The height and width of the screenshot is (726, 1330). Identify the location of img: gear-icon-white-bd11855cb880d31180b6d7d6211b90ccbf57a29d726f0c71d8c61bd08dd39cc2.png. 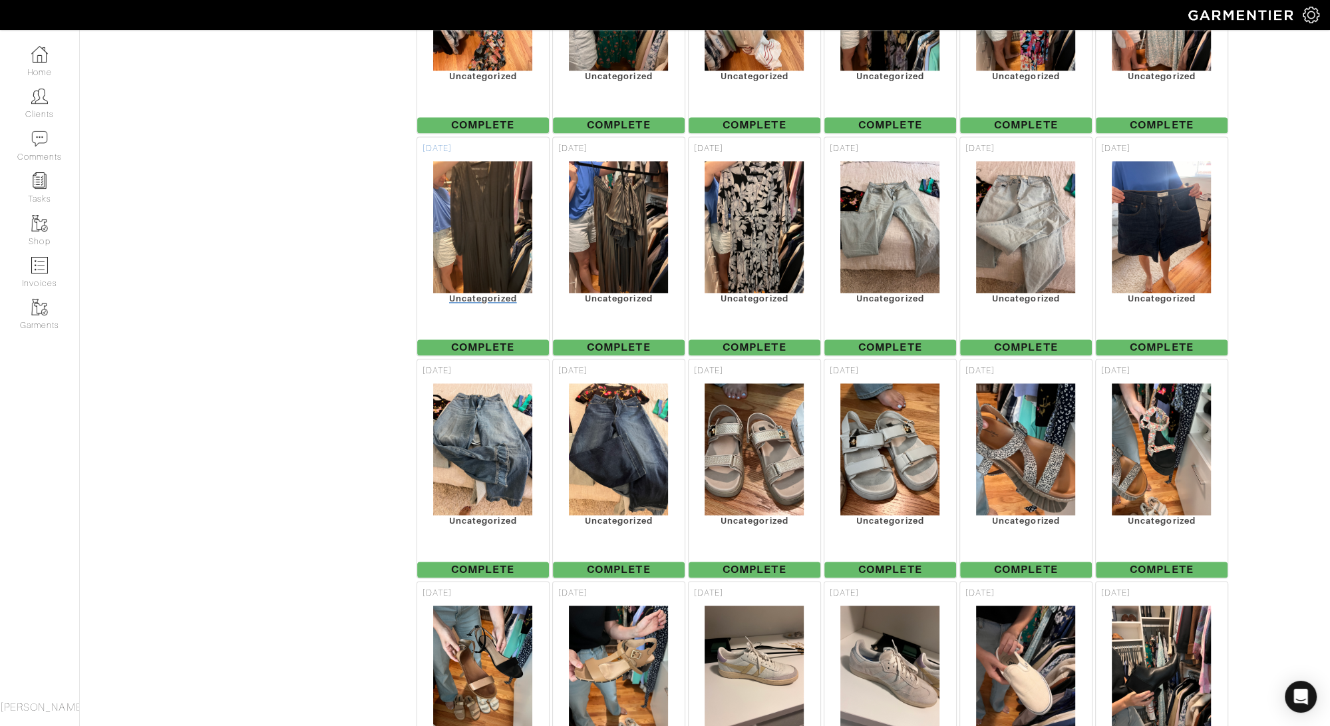
(1311, 15).